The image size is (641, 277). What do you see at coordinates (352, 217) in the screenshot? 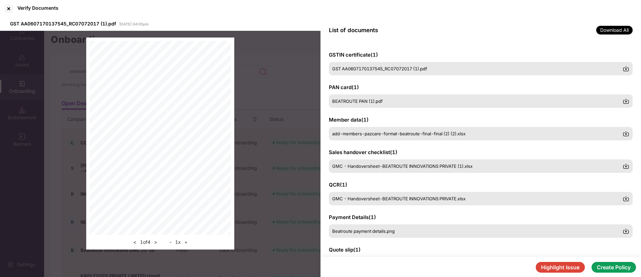
I see `span: Payment Details ( 1 )` at bounding box center [352, 217].